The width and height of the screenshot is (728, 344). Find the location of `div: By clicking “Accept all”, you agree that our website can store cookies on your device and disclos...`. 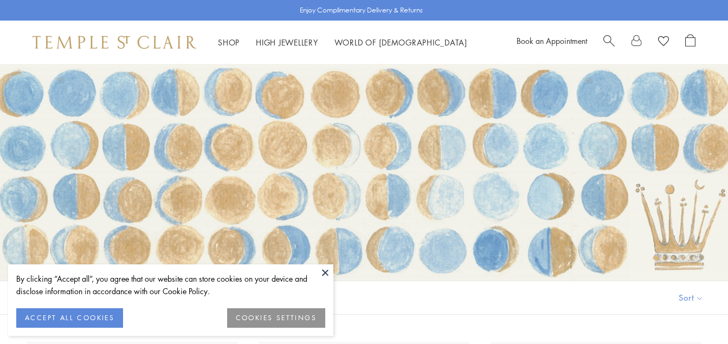

div: By clicking “Accept all”, you agree that our website can store cookies on your device and disclos... is located at coordinates (171, 285).